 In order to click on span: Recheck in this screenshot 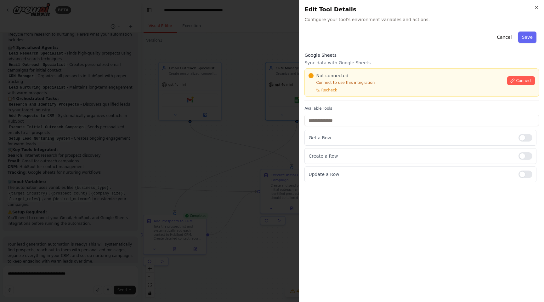, I will do `click(329, 90)`.